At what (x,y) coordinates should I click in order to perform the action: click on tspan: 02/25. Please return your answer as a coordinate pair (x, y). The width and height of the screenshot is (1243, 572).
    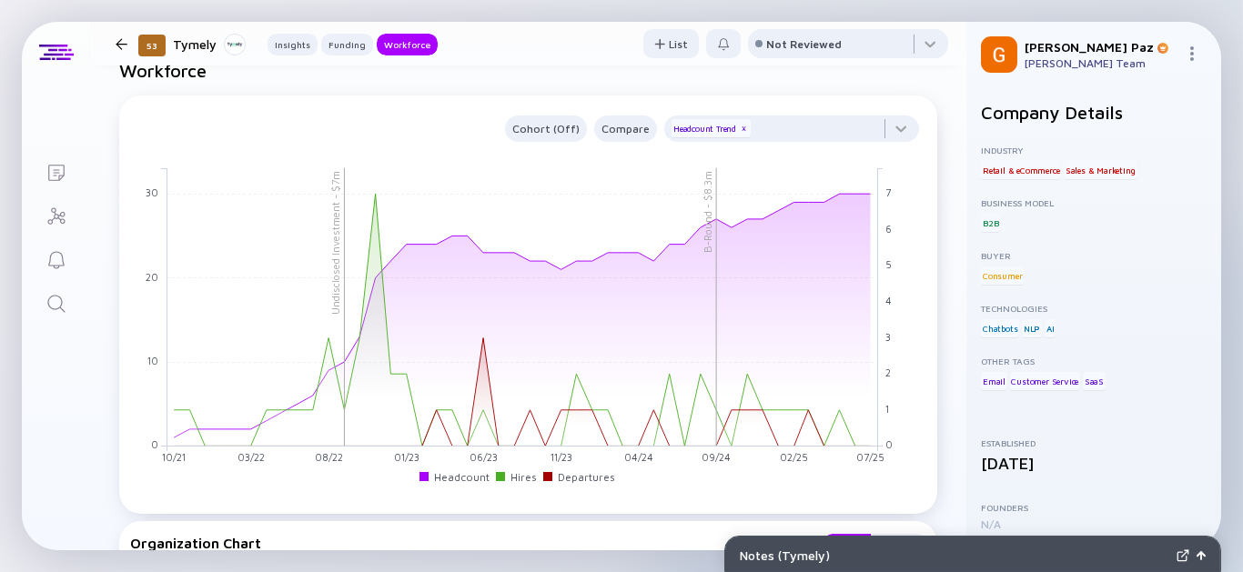
    Looking at the image, I should click on (793, 457).